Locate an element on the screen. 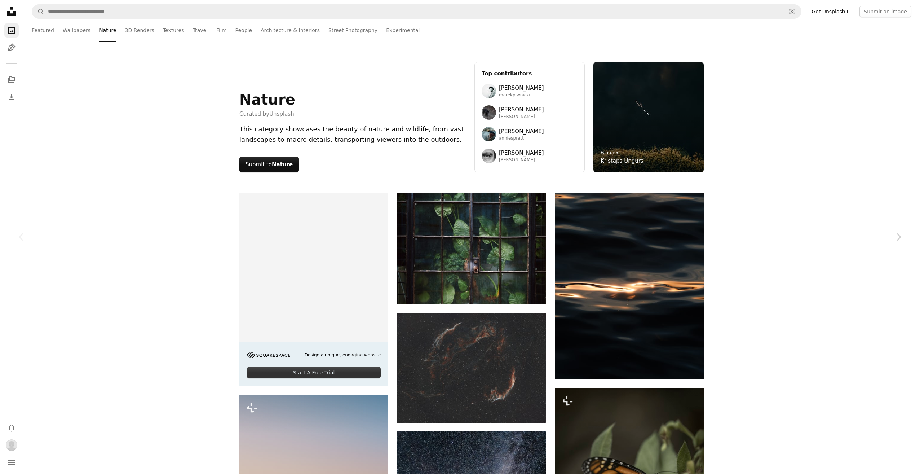 The image size is (920, 474). a: Cosmic nebula with glowing red and white gases. is located at coordinates (471, 368).